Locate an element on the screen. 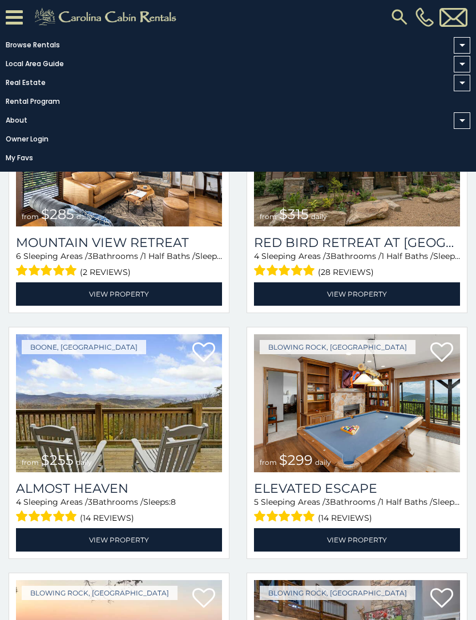 This screenshot has width=476, height=620. h3: Mountain View Retreat is located at coordinates (119, 243).